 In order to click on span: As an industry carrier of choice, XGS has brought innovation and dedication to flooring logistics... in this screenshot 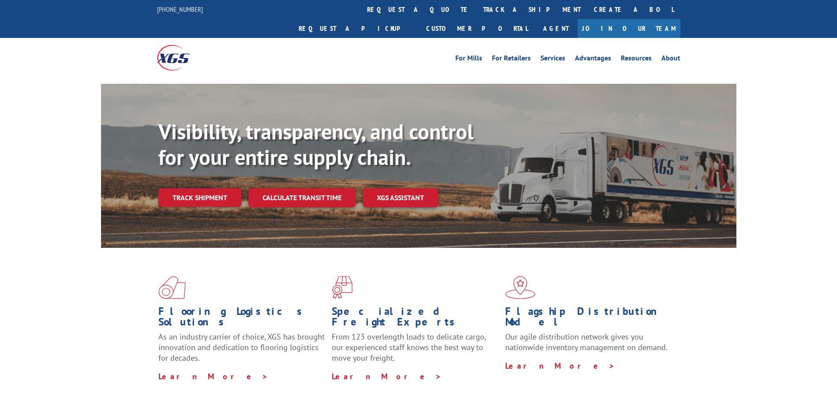, I will do `click(241, 347)`.